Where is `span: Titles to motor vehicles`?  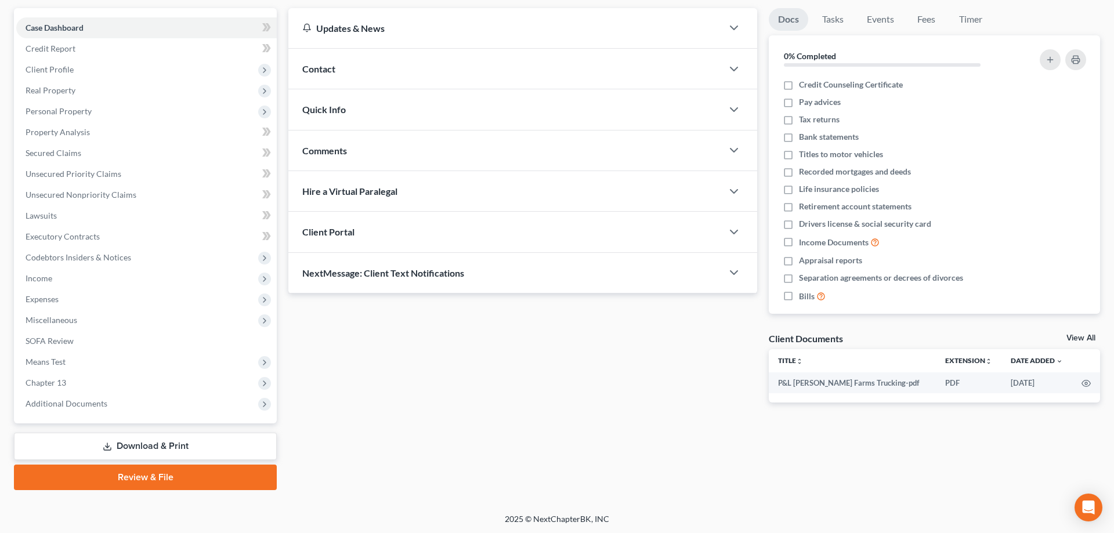
span: Titles to motor vehicles is located at coordinates (840, 154).